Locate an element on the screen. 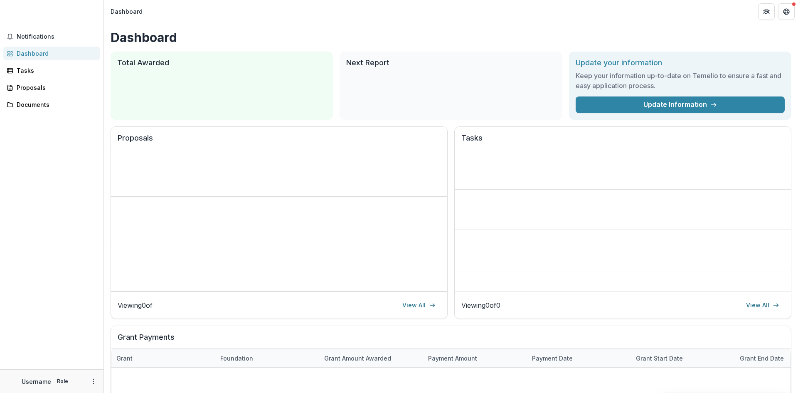  a: Documents is located at coordinates (52, 104).